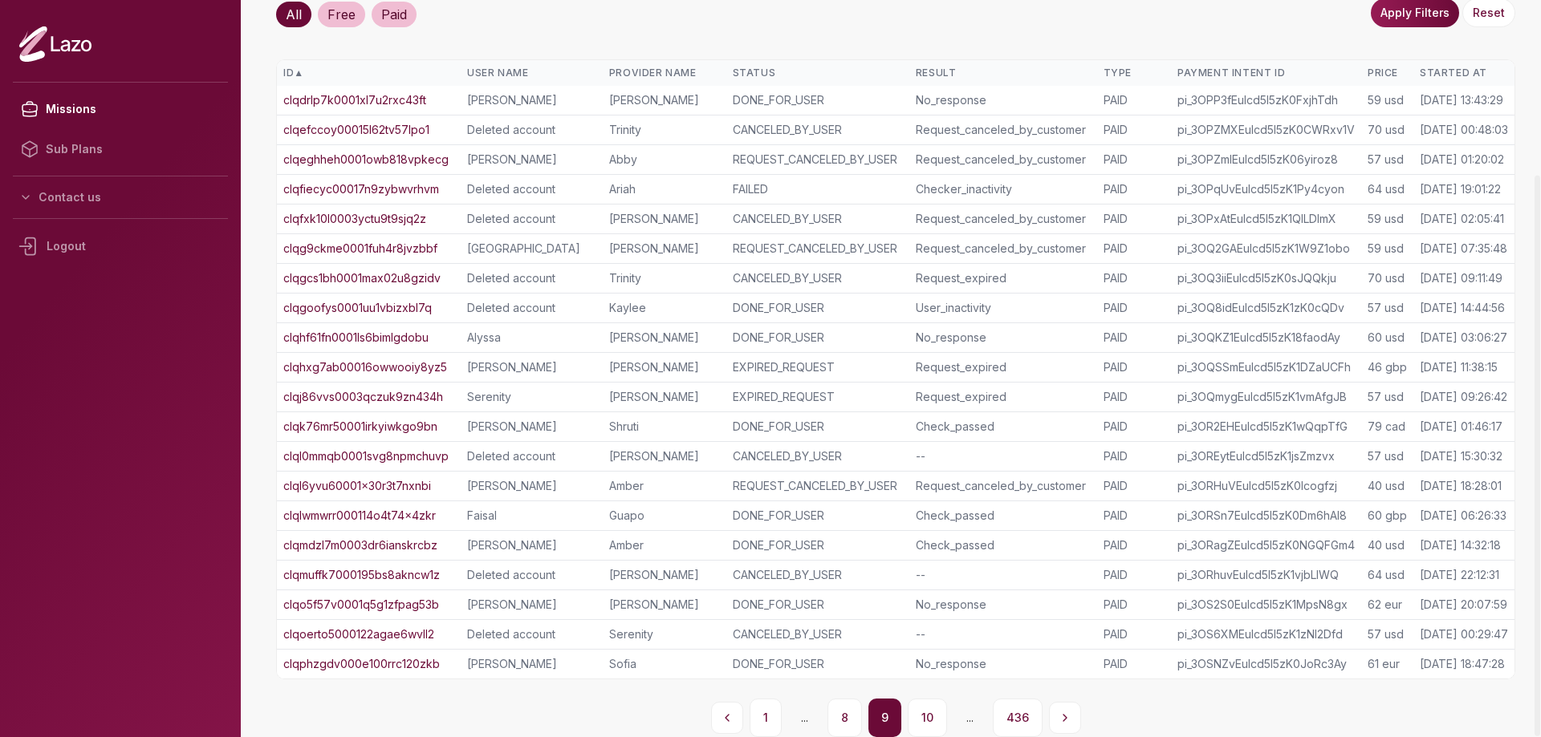  Describe the element at coordinates (927, 718) in the screenshot. I see `button: 10` at that location.